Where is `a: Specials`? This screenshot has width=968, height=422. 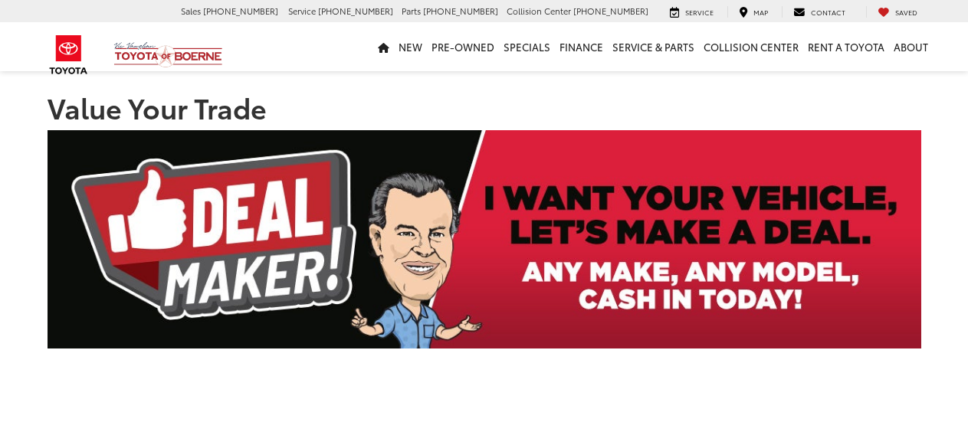 a: Specials is located at coordinates (527, 47).